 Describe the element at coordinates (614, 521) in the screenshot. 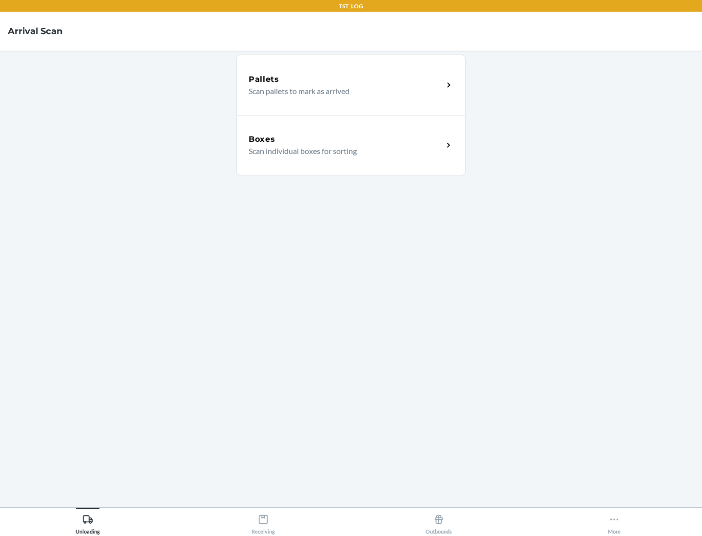

I see `button: More` at that location.